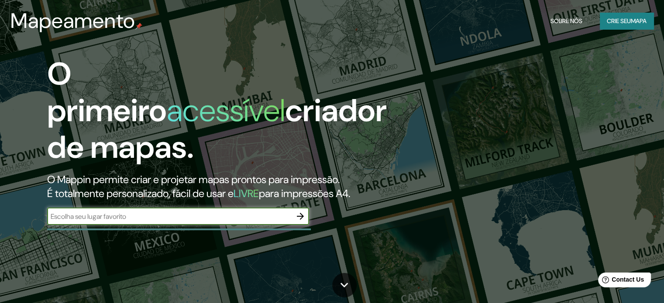 The height and width of the screenshot is (303, 664). What do you see at coordinates (217, 129) in the screenshot?
I see `font: criador de mapas.` at bounding box center [217, 129].